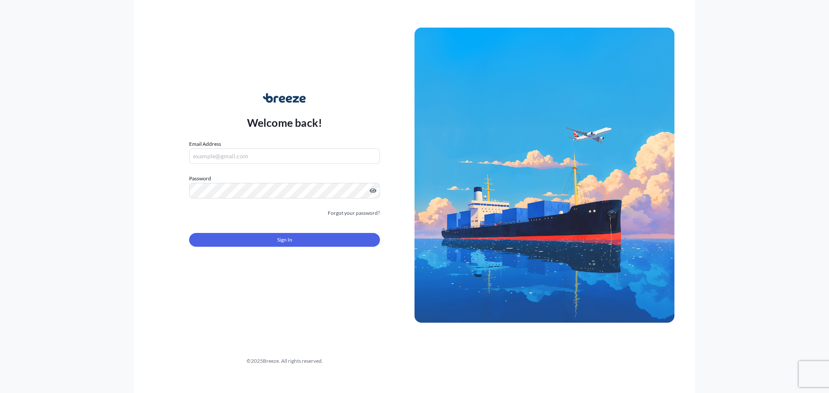 The width and height of the screenshot is (829, 393). What do you see at coordinates (205, 144) in the screenshot?
I see `label: Email Address` at bounding box center [205, 144].